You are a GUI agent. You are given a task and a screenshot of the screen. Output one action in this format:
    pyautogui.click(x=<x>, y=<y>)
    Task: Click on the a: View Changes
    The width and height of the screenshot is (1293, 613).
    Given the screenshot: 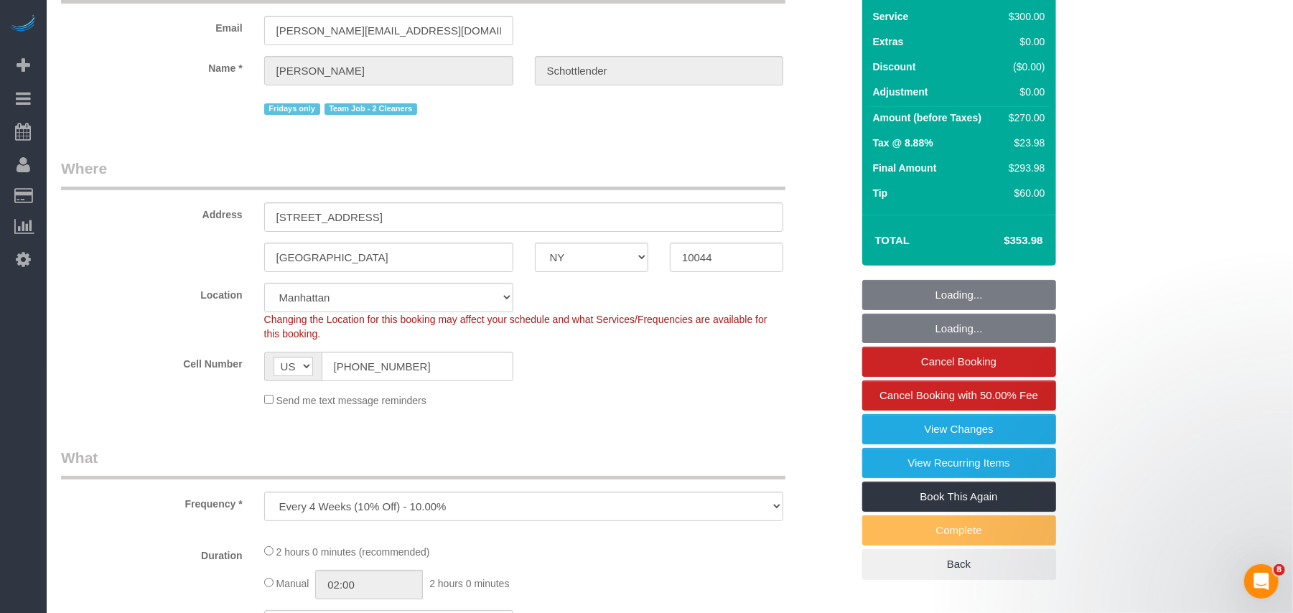 What is the action you would take?
    pyautogui.click(x=959, y=429)
    